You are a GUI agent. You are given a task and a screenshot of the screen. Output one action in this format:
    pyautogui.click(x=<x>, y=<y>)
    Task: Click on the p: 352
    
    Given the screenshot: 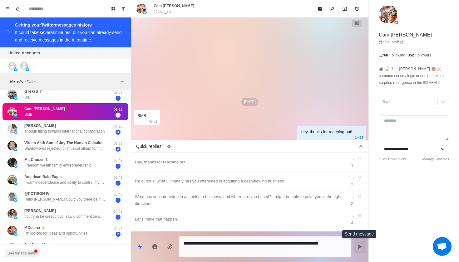 What is the action you would take?
    pyautogui.click(x=410, y=55)
    